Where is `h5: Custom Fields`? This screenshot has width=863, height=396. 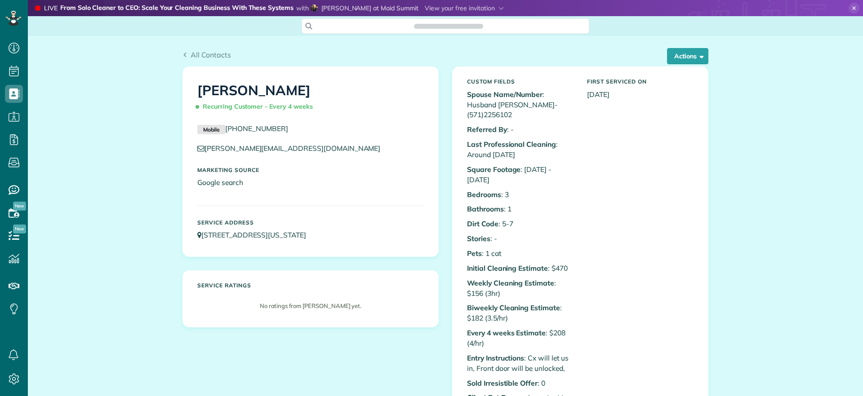 h5: Custom Fields is located at coordinates (520, 81).